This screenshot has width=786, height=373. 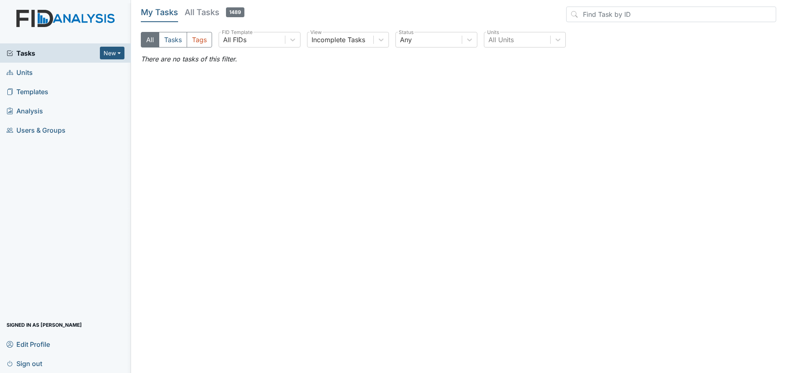 What do you see at coordinates (20, 72) in the screenshot?
I see `span: Units` at bounding box center [20, 72].